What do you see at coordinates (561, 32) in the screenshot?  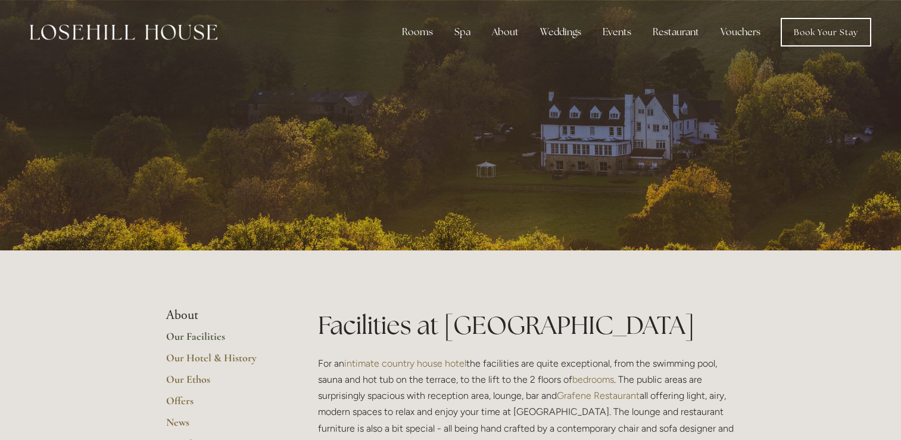 I see `div: Weddings` at bounding box center [561, 32].